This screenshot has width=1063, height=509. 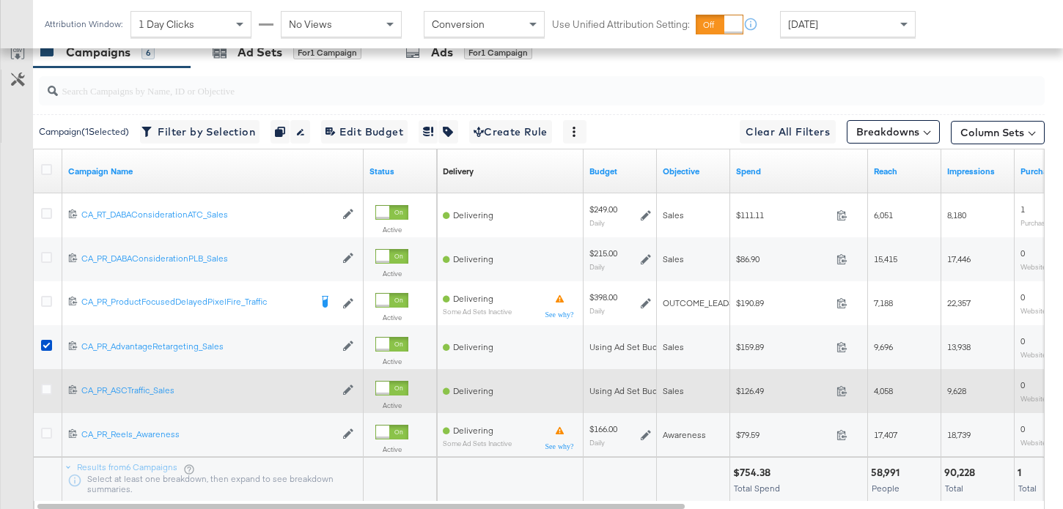 I want to click on span: Create Rule, so click(x=510, y=132).